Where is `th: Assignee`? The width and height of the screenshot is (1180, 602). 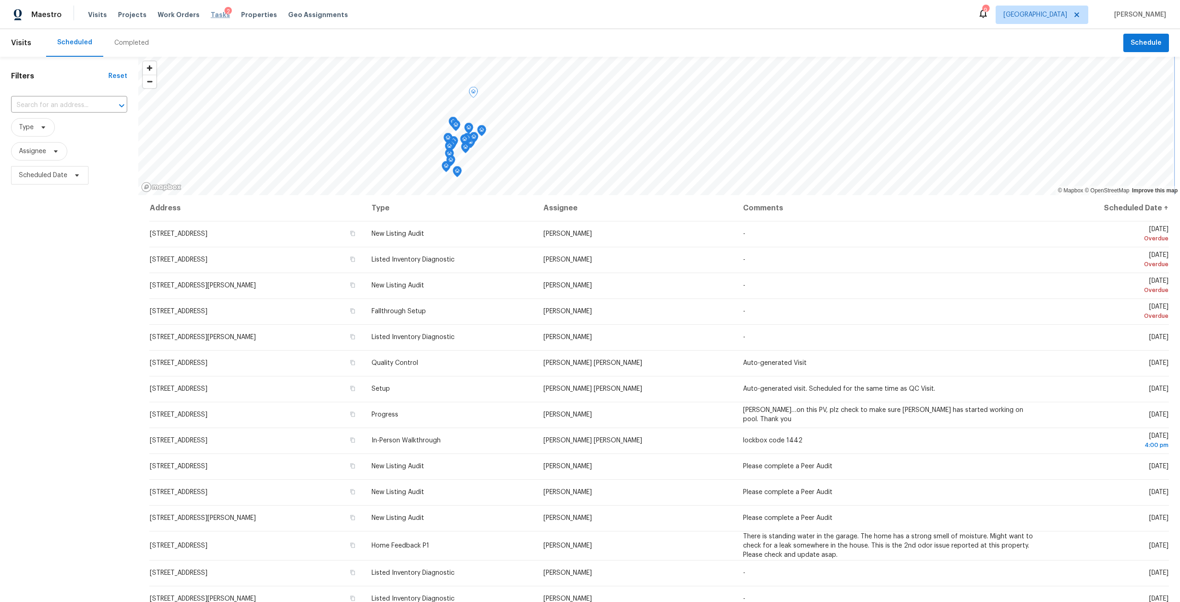
th: Assignee is located at coordinates (636, 208).